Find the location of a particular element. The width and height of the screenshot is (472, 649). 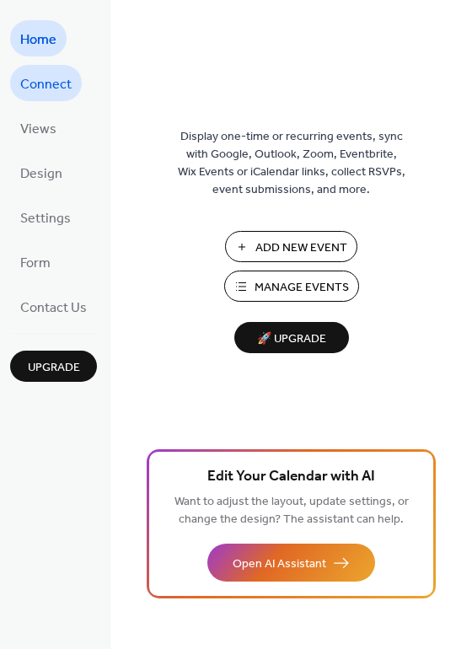

button: Manage Events is located at coordinates (292, 286).